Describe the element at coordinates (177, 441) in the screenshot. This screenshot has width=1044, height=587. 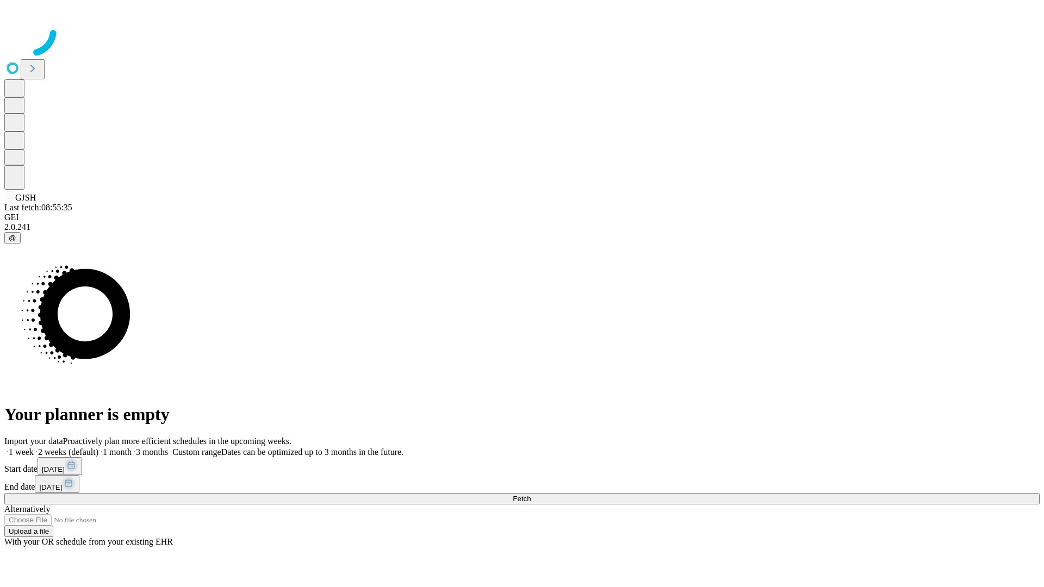
I see `span: Proactively plan more efficient schedules in the upcoming weeks.` at that location.